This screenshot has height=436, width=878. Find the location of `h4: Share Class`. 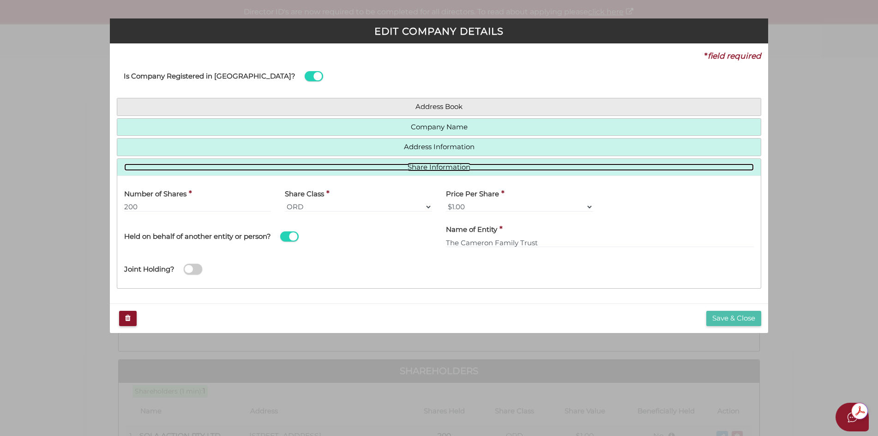

h4: Share Class is located at coordinates (304, 194).